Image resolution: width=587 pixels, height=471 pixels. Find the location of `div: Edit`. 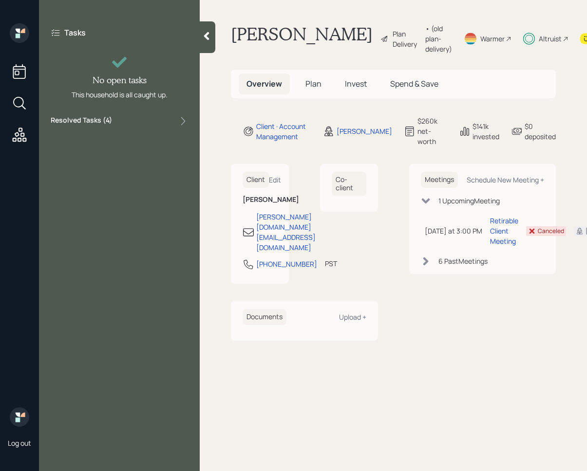

div: Edit is located at coordinates (275, 180).